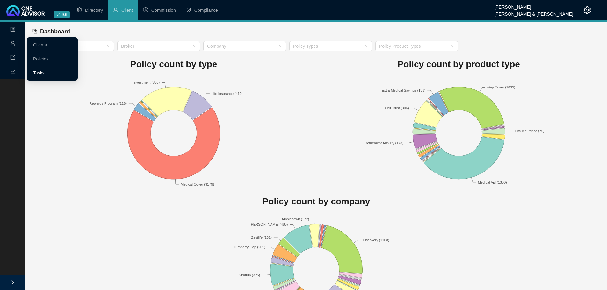  What do you see at coordinates (262, 238) in the screenshot?
I see `text: Zestlife (132)` at bounding box center [262, 238].